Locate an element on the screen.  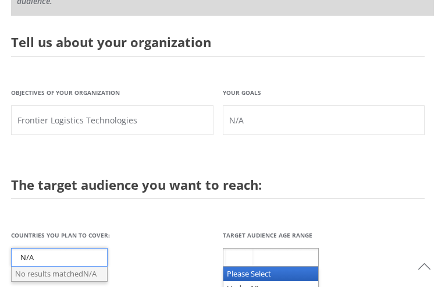
span: N/A is located at coordinates (90, 274).